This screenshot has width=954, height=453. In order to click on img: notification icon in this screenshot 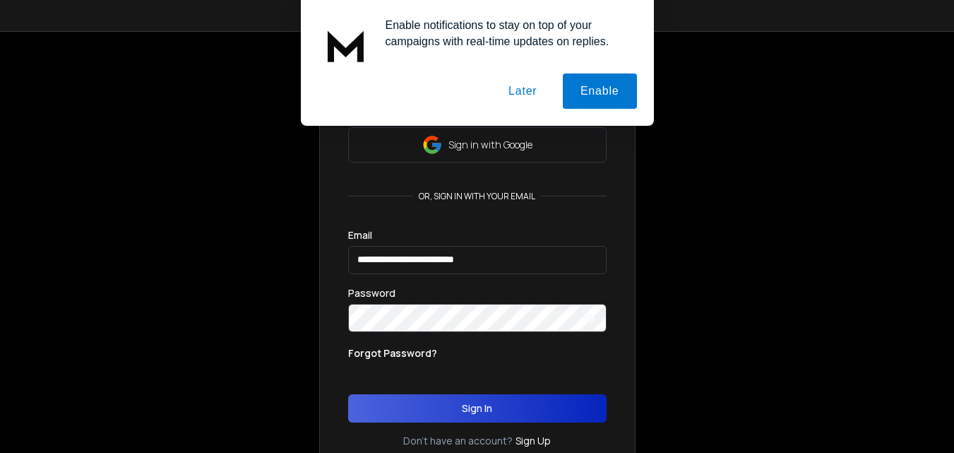, I will do `click(346, 45)`.